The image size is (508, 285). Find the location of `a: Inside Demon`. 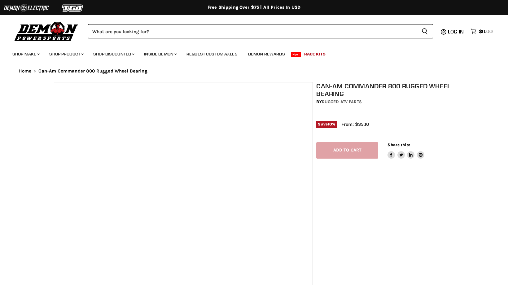

a: Inside Demon is located at coordinates (160, 54).